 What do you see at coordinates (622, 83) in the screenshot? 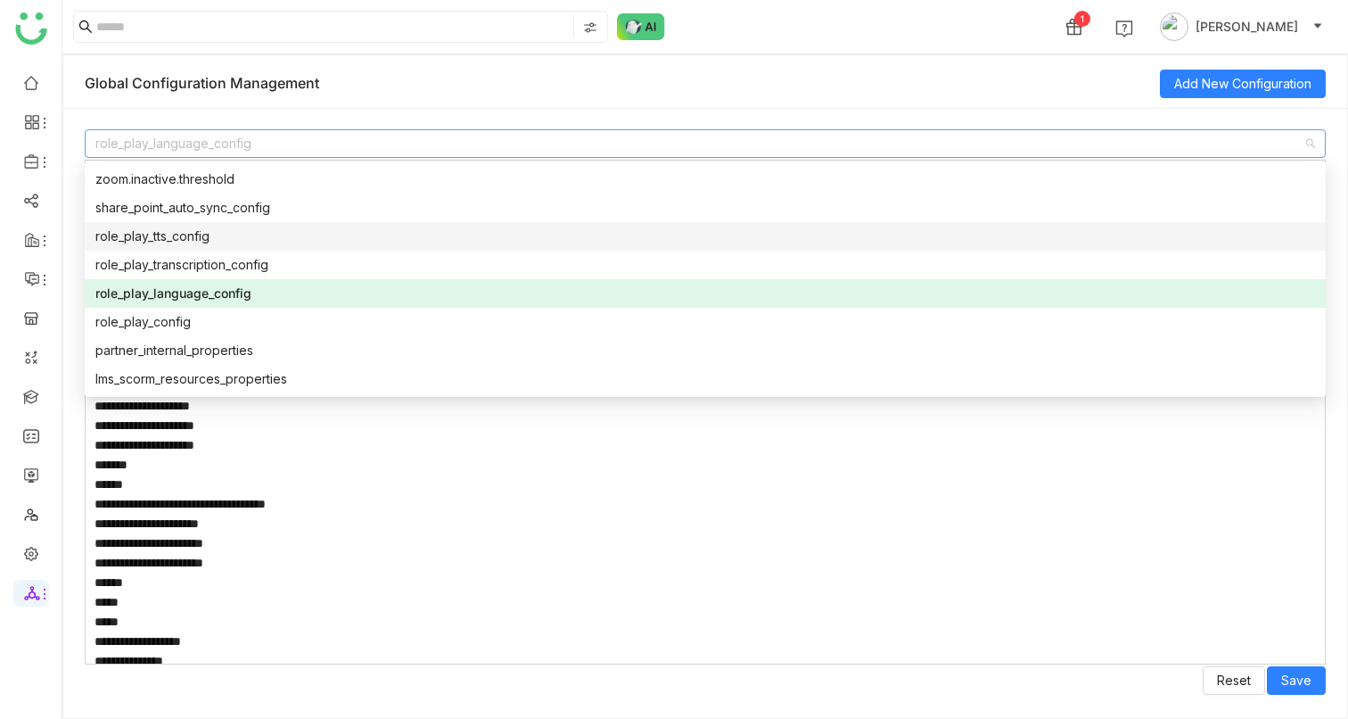
I see `div: Global Configuration Management` at bounding box center [622, 83].